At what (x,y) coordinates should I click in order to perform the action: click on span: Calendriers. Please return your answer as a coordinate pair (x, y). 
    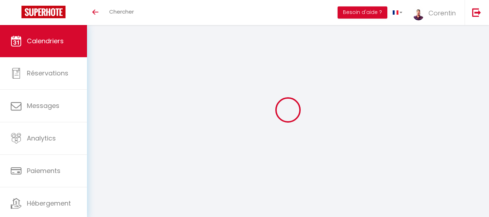
    Looking at the image, I should click on (45, 41).